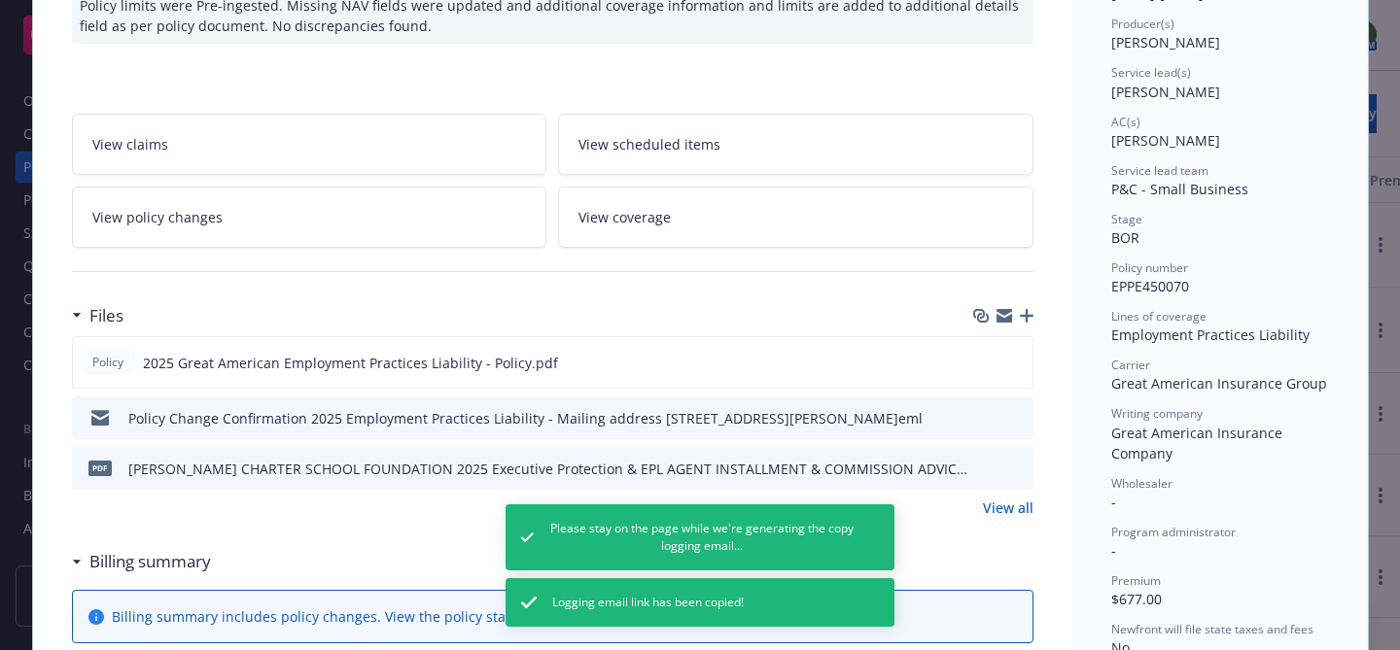  What do you see at coordinates (150, 562) in the screenshot?
I see `h3: Billing summary` at bounding box center [150, 562].